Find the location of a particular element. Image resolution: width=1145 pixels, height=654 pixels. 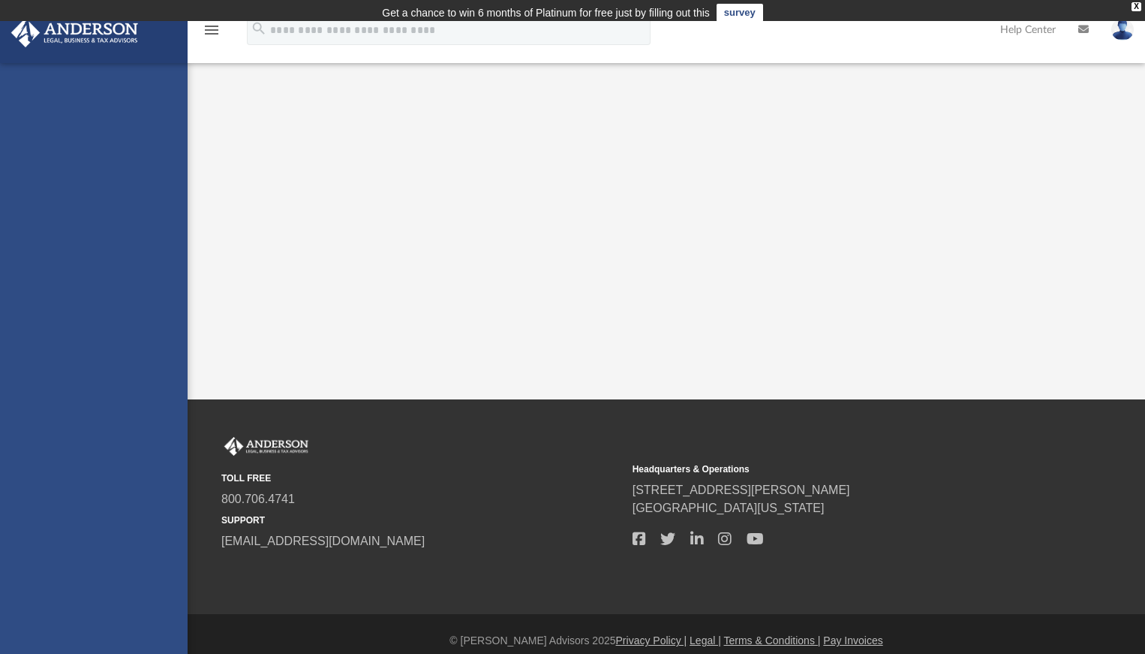

div: close is located at coordinates (1136, 7).